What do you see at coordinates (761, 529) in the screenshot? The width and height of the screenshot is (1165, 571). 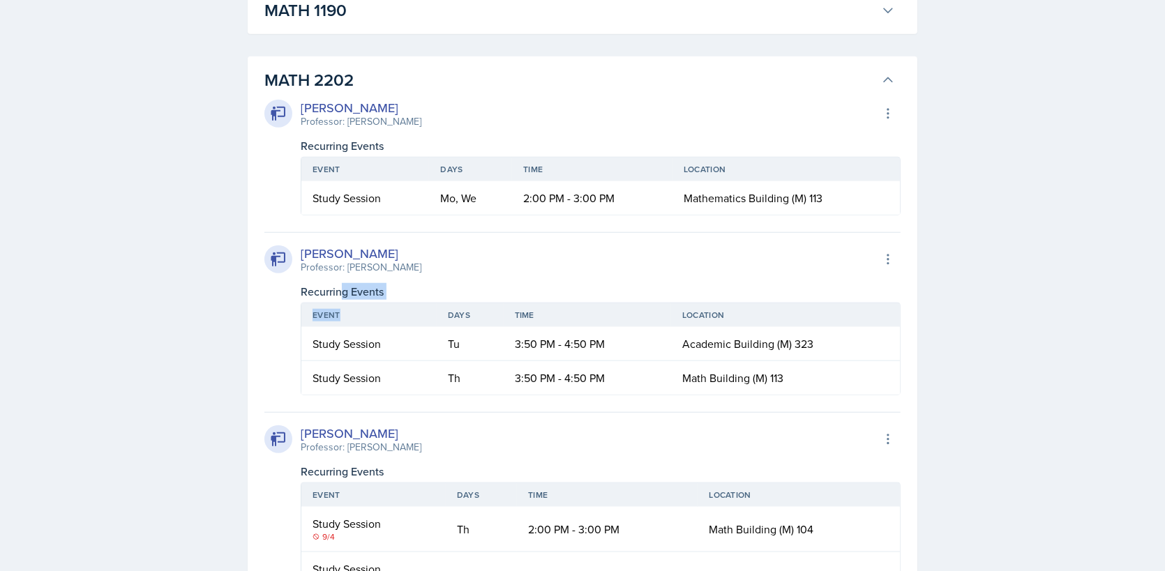 I see `span: Math Building (M) 104` at bounding box center [761, 529].